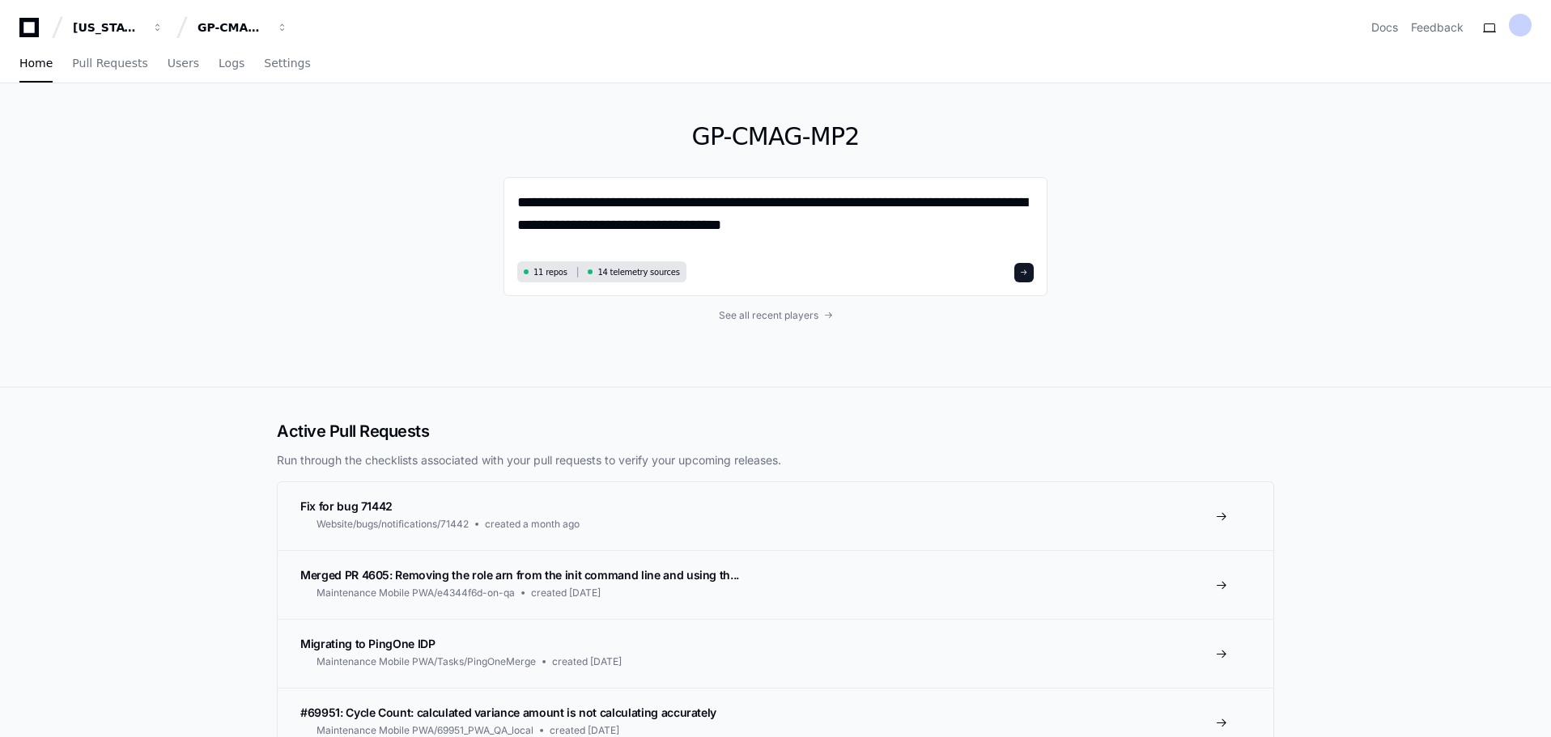  What do you see at coordinates (775, 460) in the screenshot?
I see `p: Run through the checklists associated with your pull requests to verify your upcoming releases.` at bounding box center [775, 460].